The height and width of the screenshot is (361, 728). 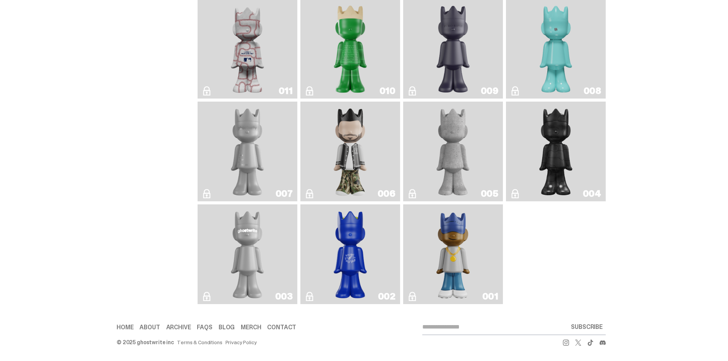 I want to click on a: Privacy Policy, so click(x=241, y=342).